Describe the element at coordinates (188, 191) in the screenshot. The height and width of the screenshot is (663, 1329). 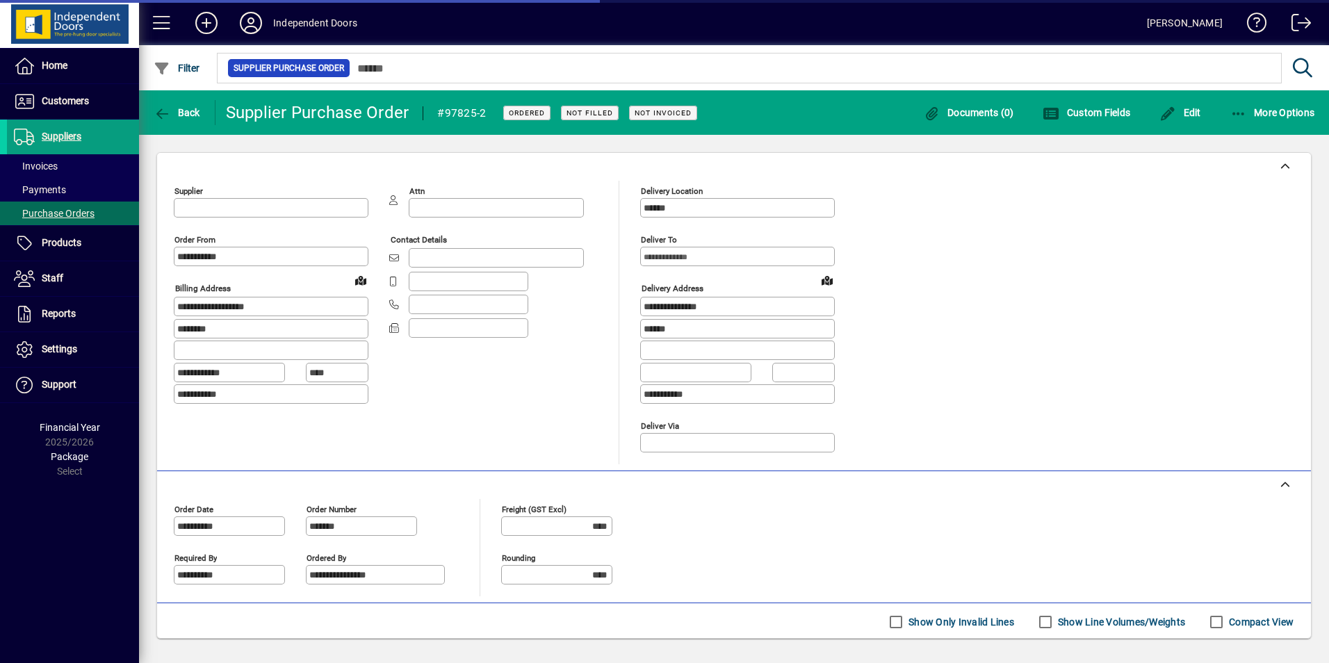
I see `mat-label: Supplier` at that location.